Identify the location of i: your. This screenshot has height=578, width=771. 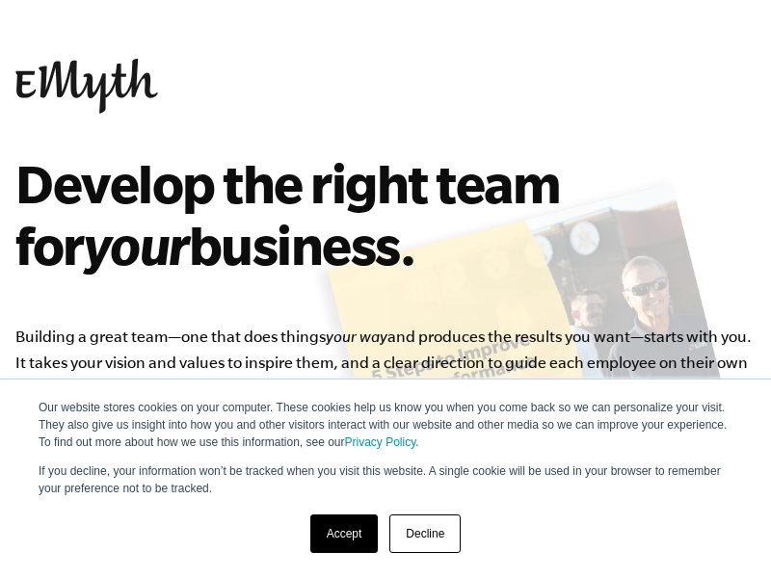
(136, 245).